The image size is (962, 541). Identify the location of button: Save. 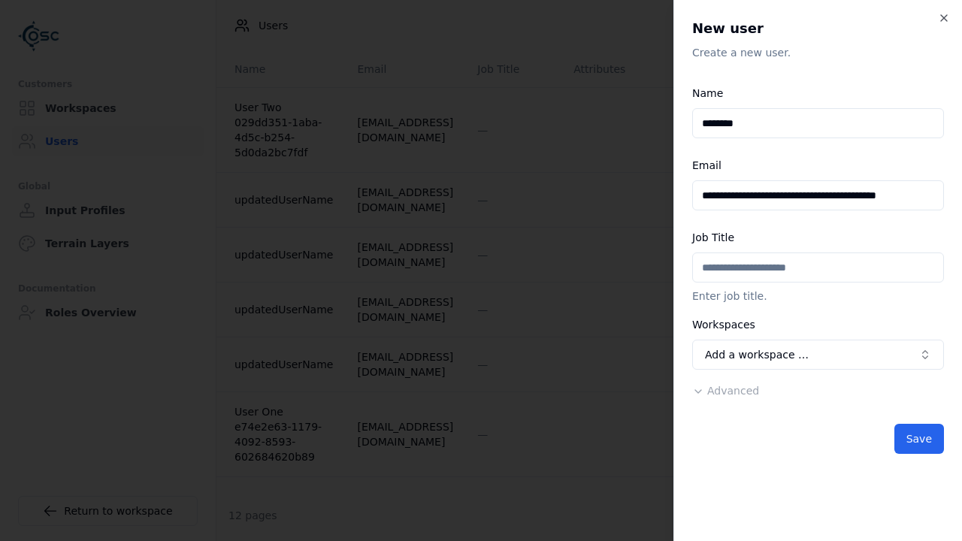
(919, 439).